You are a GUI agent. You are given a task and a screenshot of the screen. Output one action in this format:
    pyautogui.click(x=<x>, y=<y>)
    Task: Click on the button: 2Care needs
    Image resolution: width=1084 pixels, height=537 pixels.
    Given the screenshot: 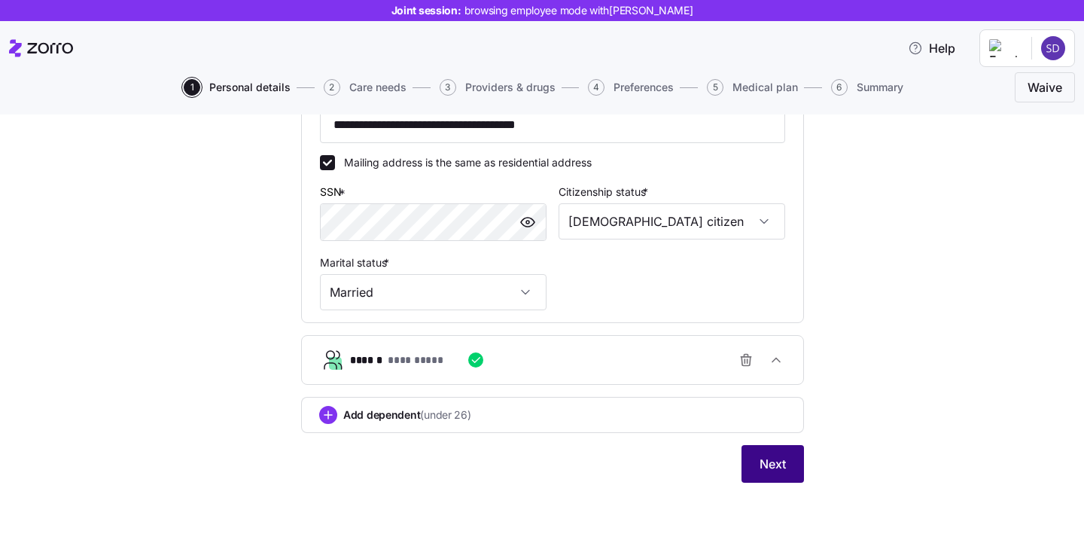 What is the action you would take?
    pyautogui.click(x=365, y=87)
    